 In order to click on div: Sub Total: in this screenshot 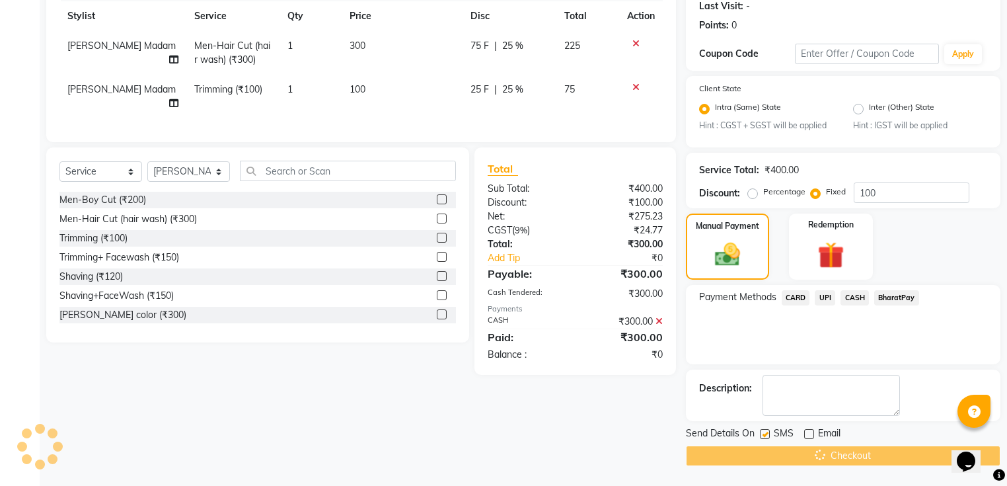, I will do `click(526, 188)`.